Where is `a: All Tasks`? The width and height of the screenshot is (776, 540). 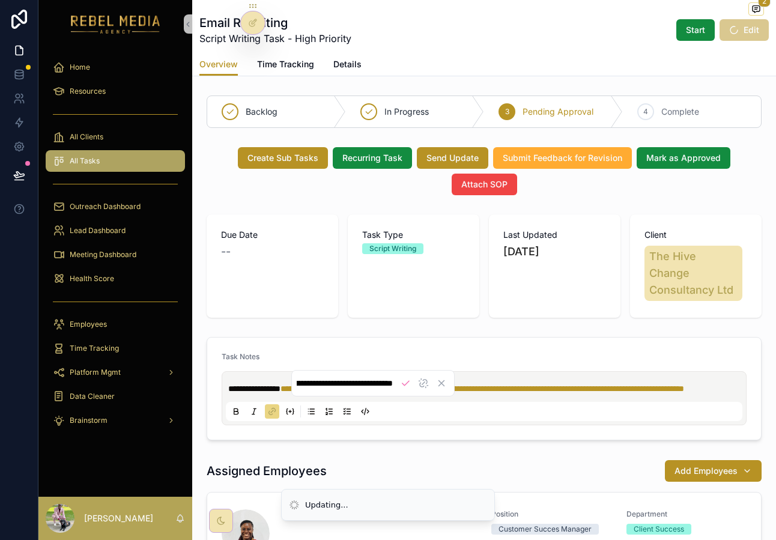
a: All Tasks is located at coordinates (115, 161).